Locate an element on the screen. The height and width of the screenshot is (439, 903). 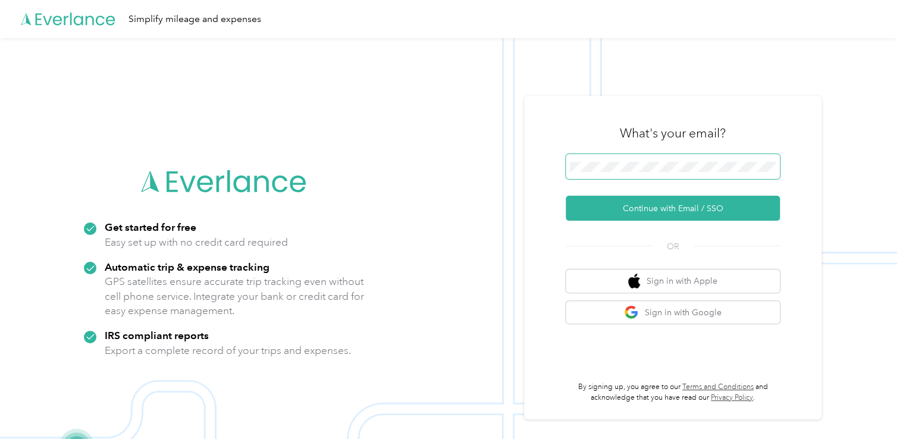
strong: IRS compliant reports is located at coordinates (156, 335).